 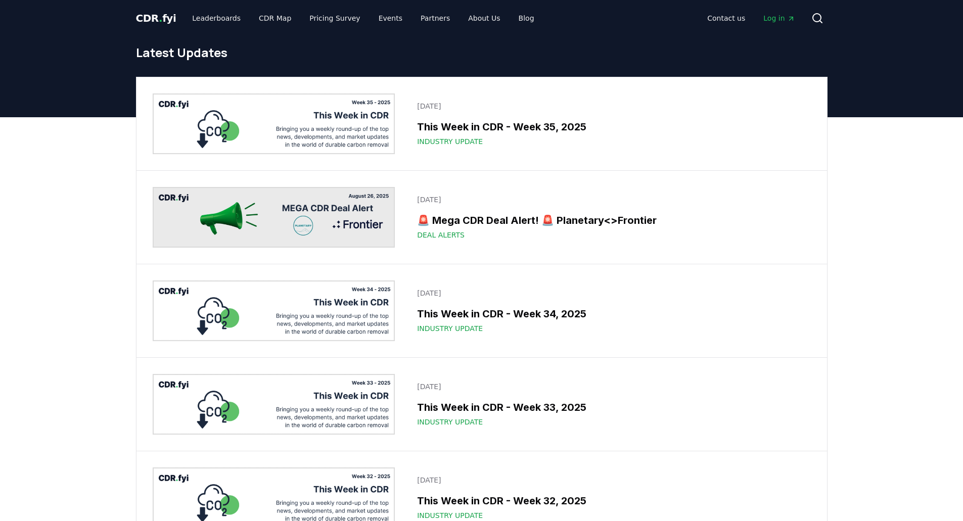 I want to click on img: This Week in CDR - Week 33, 2025 blog post image, so click(x=274, y=404).